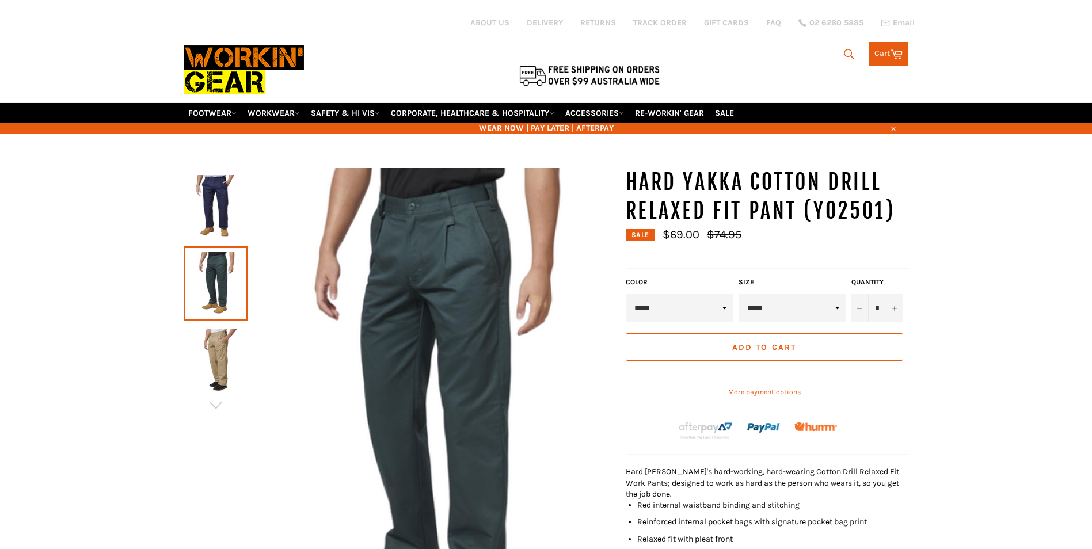  I want to click on a: More payment options, so click(764, 392).